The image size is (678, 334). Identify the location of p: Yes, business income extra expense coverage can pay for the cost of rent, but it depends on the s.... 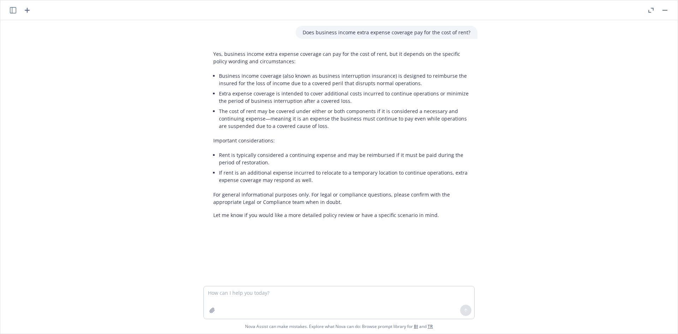
(342, 58).